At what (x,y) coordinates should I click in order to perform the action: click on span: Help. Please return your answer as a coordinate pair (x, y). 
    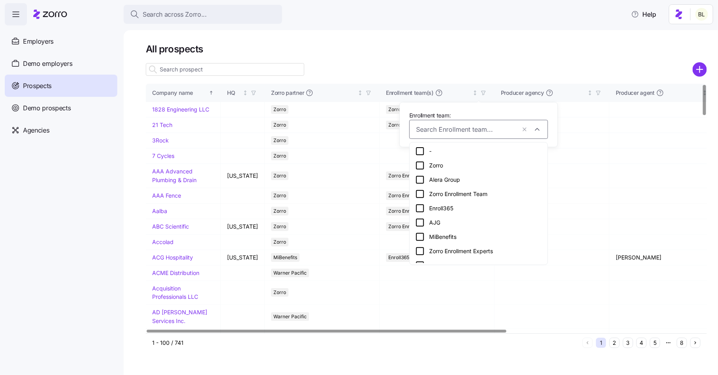
    Looking at the image, I should click on (644, 14).